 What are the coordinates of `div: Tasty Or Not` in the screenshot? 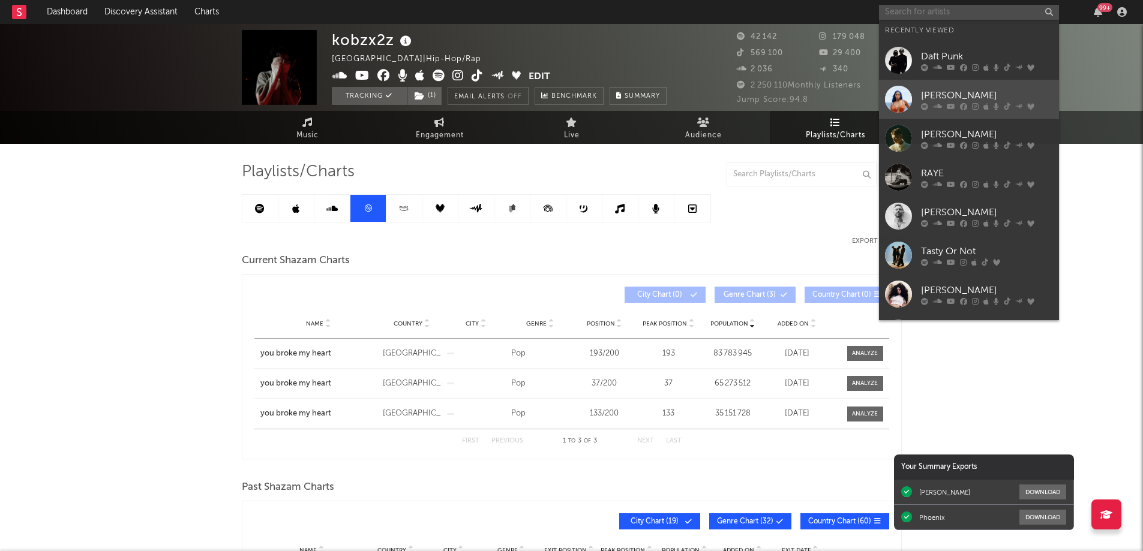 It's located at (987, 251).